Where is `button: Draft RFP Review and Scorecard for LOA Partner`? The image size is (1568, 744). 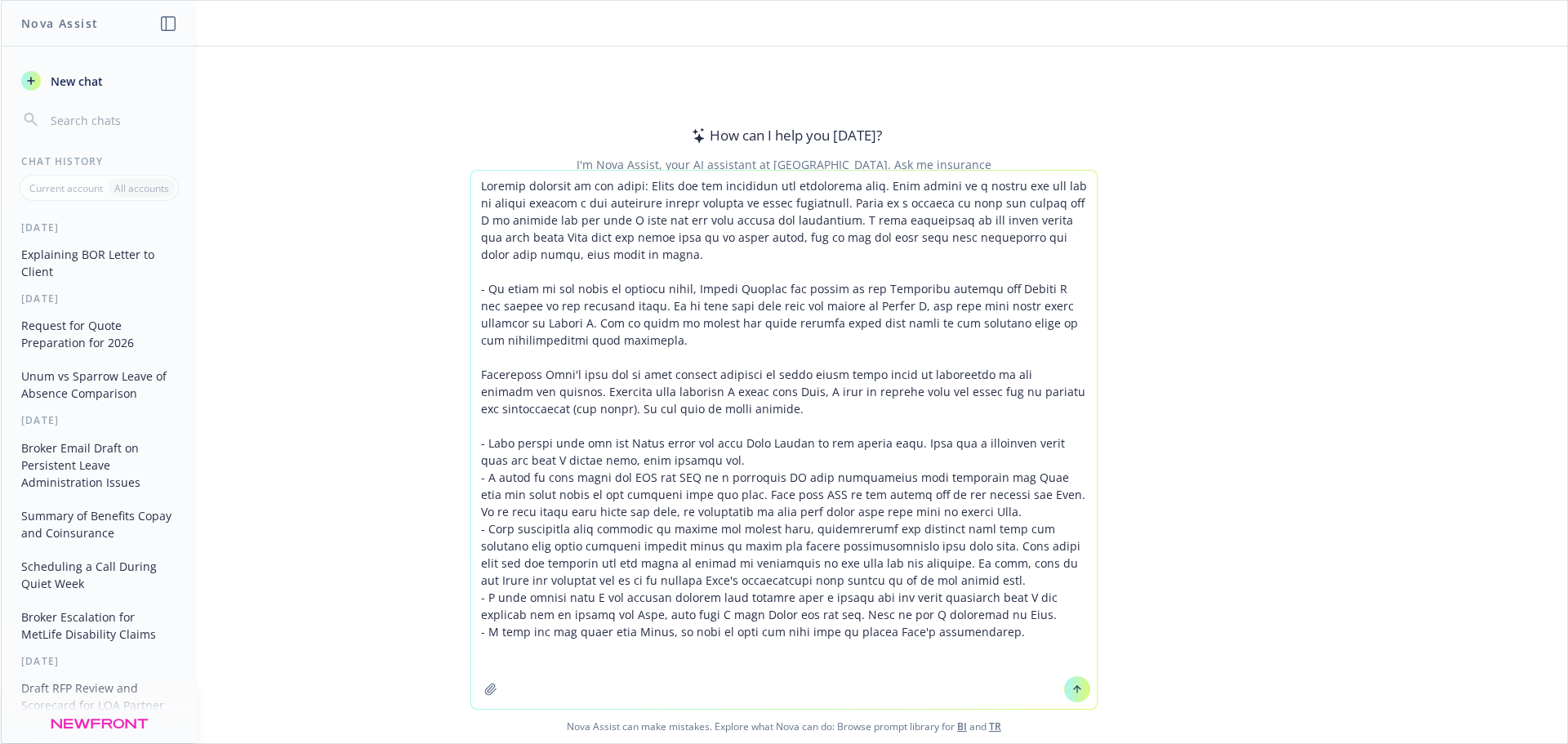
button: Draft RFP Review and Scorecard for LOA Partner is located at coordinates (99, 697).